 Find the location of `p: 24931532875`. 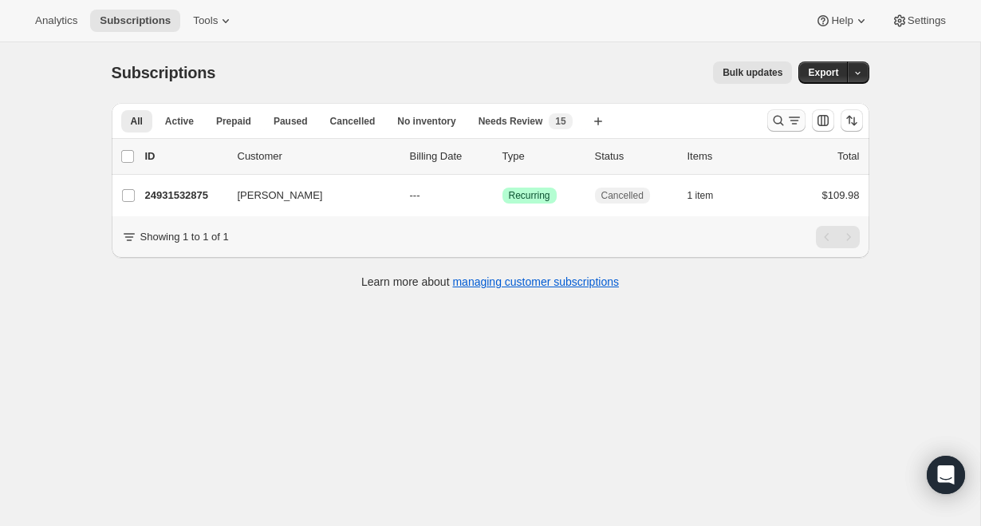

p: 24931532875 is located at coordinates (185, 195).